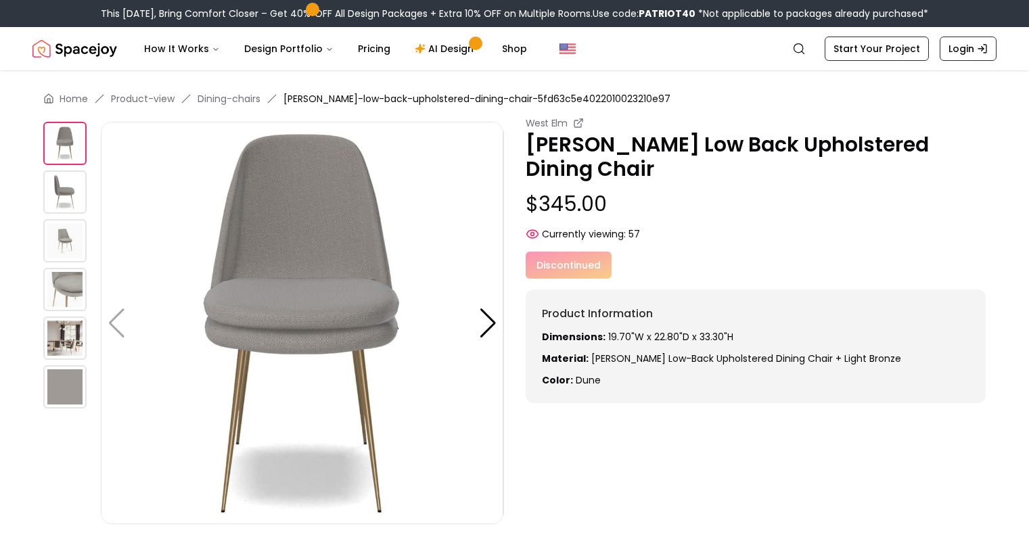 Image resolution: width=1029 pixels, height=535 pixels. What do you see at coordinates (65, 387) in the screenshot?
I see `img: https://storage.googleapis.com/spacejoy-main/assets/5fd63c5e4022010023210e97/product_5_klkmgni139gj` at bounding box center [65, 387].